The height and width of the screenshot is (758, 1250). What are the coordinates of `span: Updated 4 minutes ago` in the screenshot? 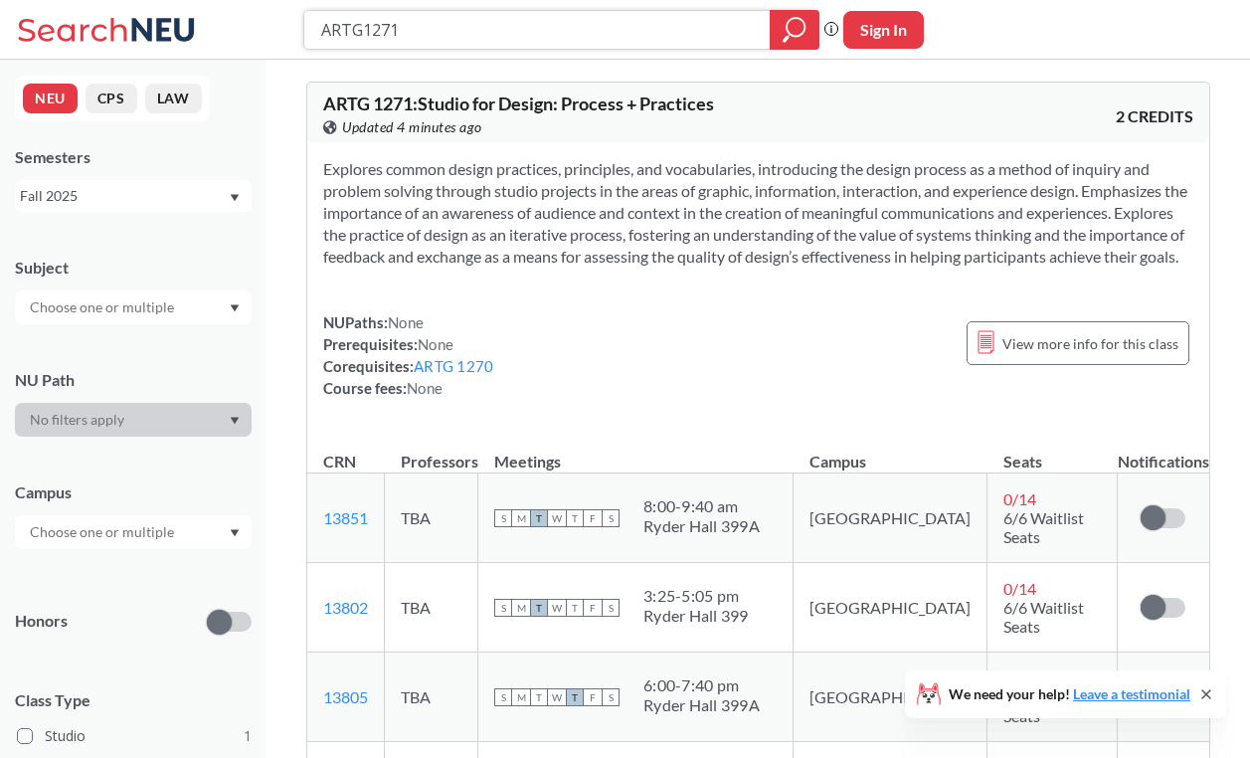 It's located at (412, 127).